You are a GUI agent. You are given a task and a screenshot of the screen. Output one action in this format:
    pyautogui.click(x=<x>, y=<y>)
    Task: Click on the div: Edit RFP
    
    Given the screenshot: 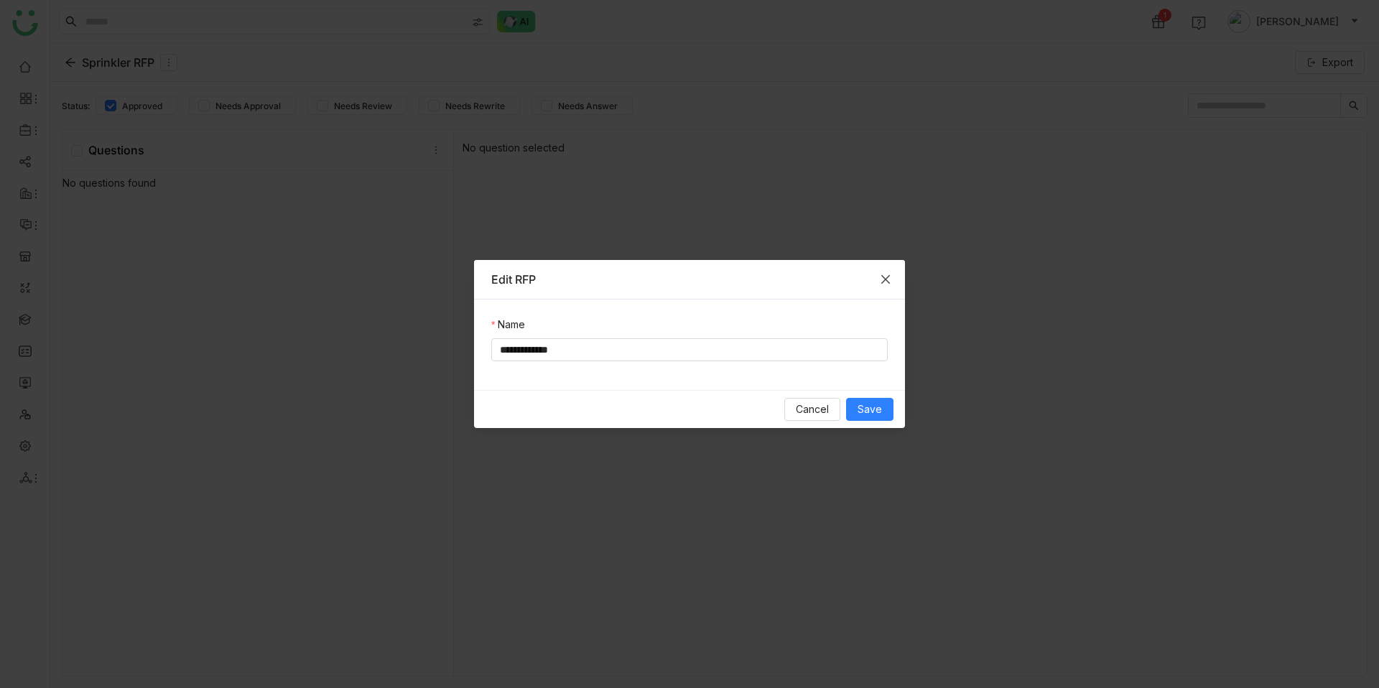 What is the action you would take?
    pyautogui.click(x=689, y=279)
    